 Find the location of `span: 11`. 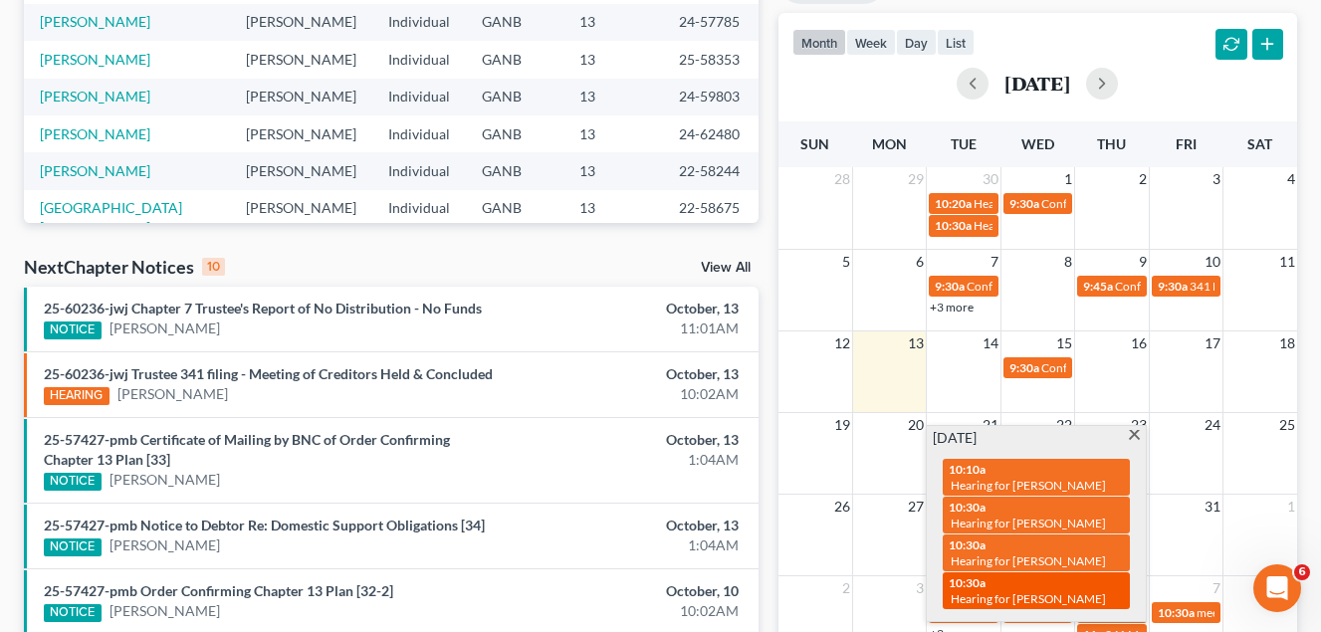

span: 11 is located at coordinates (1287, 262).